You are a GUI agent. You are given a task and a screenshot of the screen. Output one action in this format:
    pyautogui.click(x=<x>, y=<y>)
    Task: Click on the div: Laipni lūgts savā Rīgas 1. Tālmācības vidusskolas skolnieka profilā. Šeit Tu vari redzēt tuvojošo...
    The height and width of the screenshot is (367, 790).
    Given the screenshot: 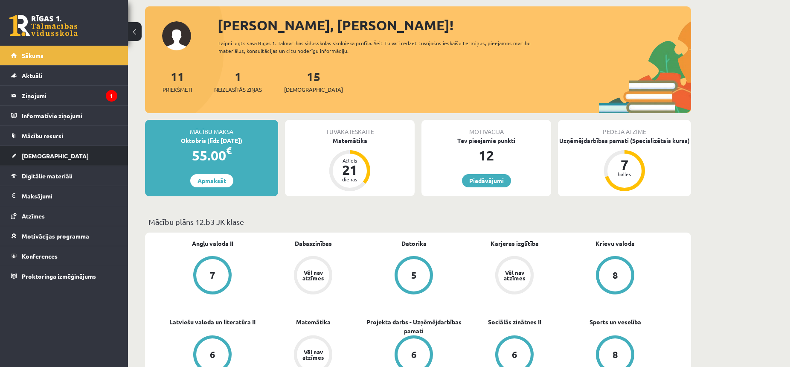 What is the action you would take?
    pyautogui.click(x=382, y=47)
    